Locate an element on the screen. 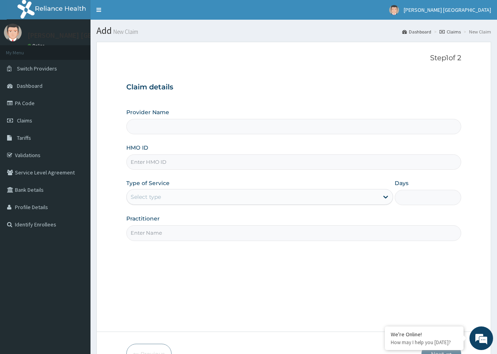 The image size is (497, 354). label: Provider Name is located at coordinates (148, 112).